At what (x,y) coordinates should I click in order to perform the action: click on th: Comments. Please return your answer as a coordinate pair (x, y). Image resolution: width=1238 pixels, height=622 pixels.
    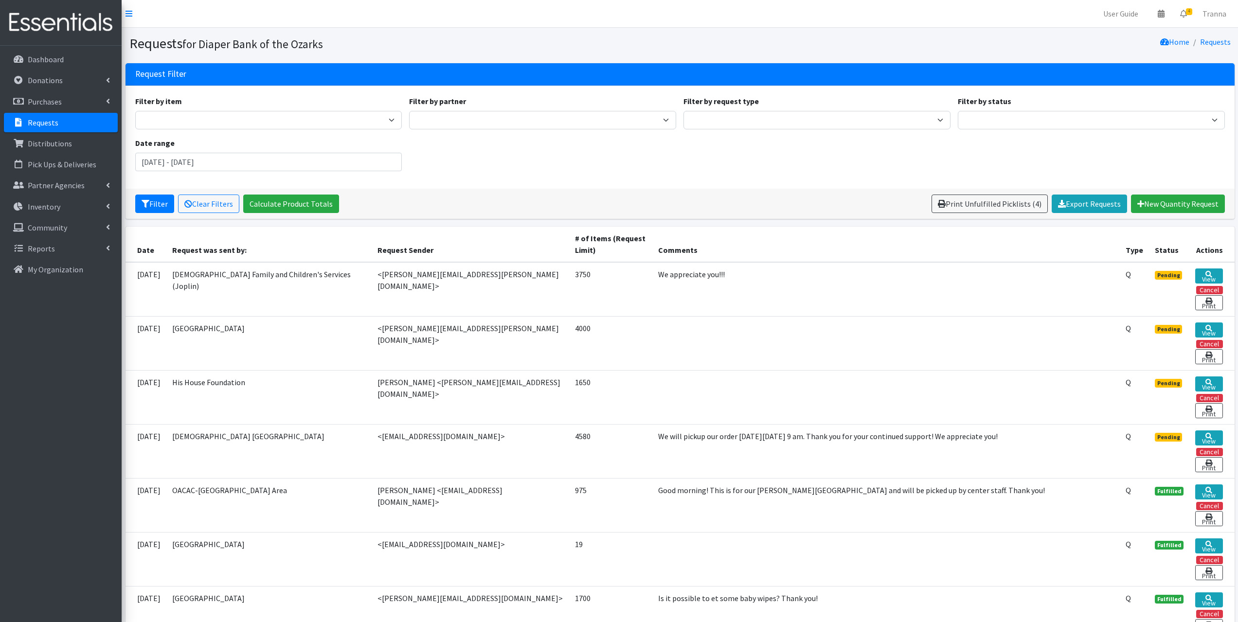
    Looking at the image, I should click on (886, 244).